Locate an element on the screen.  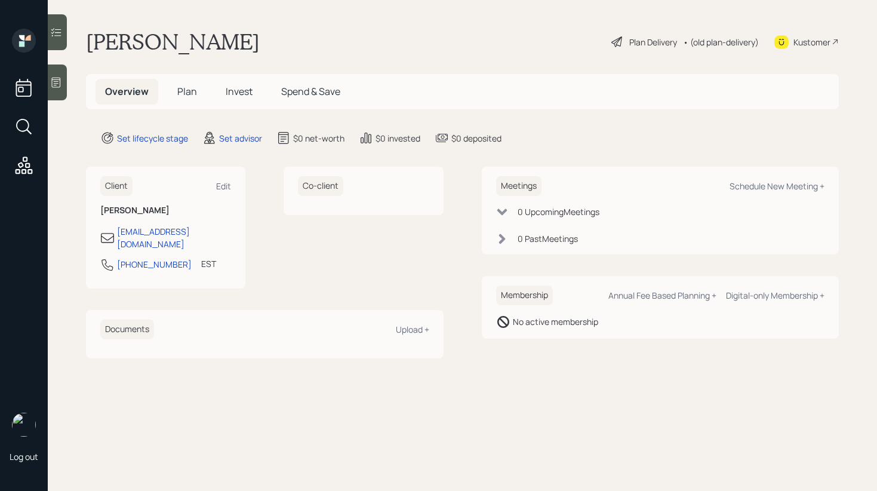
div: Set lifecycle stage is located at coordinates (152, 138).